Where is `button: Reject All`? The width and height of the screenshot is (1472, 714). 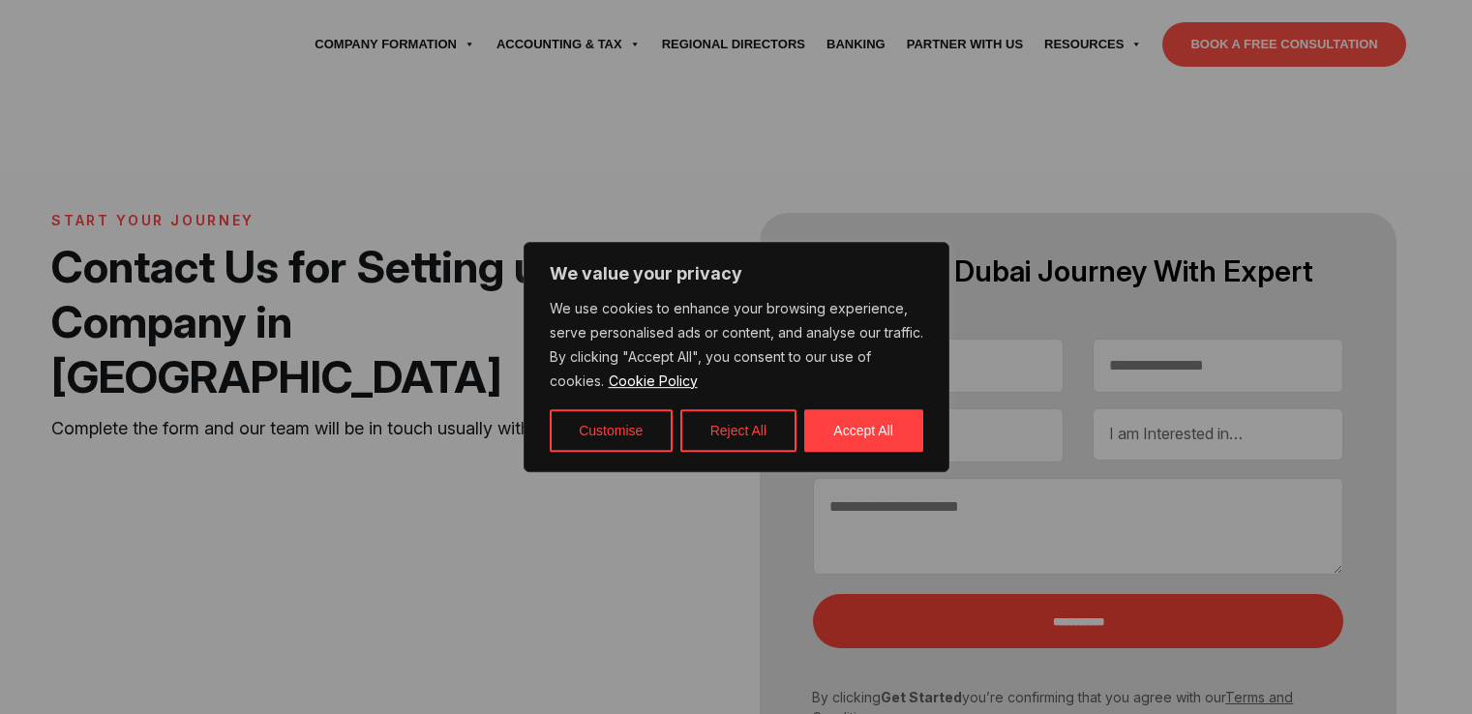
button: Reject All is located at coordinates (738, 431).